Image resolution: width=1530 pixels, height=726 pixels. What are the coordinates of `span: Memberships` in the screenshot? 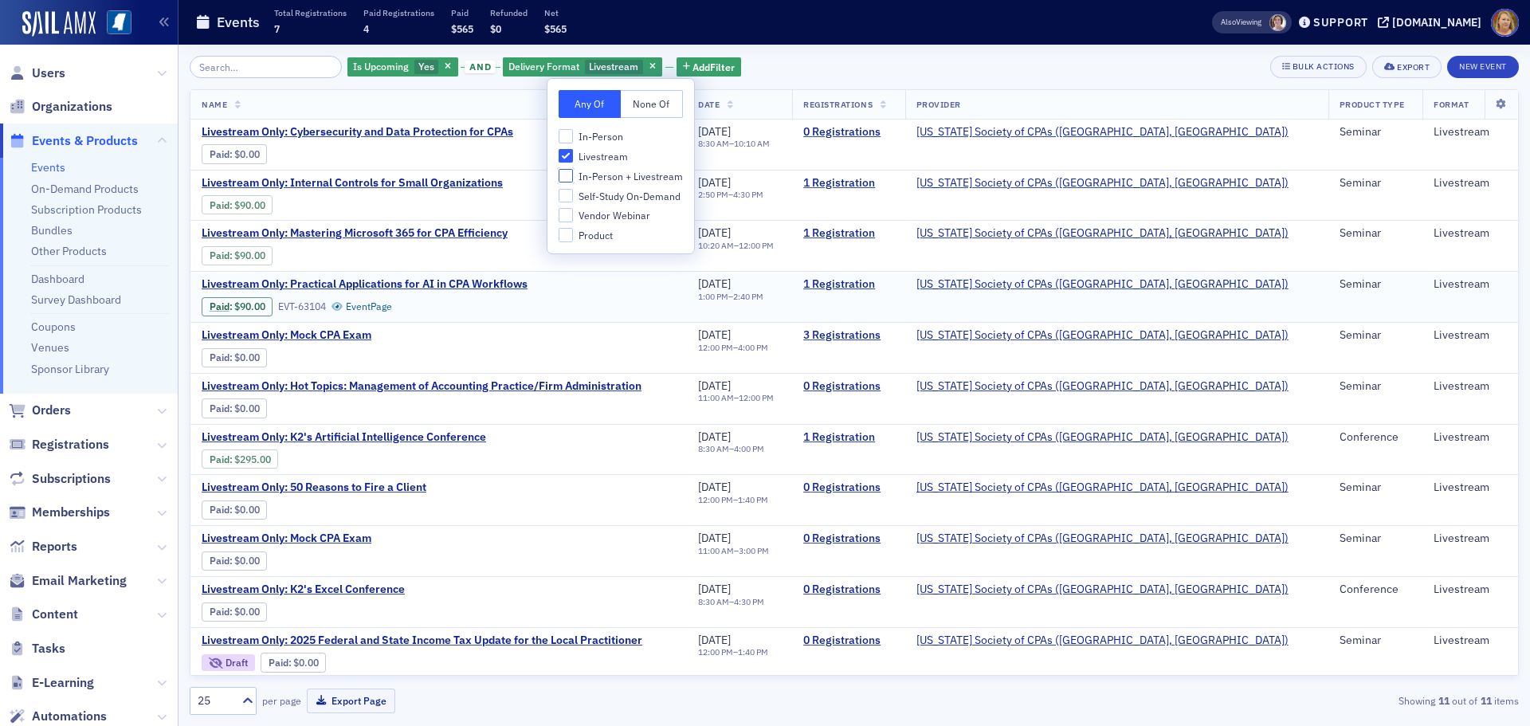 It's located at (71, 513).